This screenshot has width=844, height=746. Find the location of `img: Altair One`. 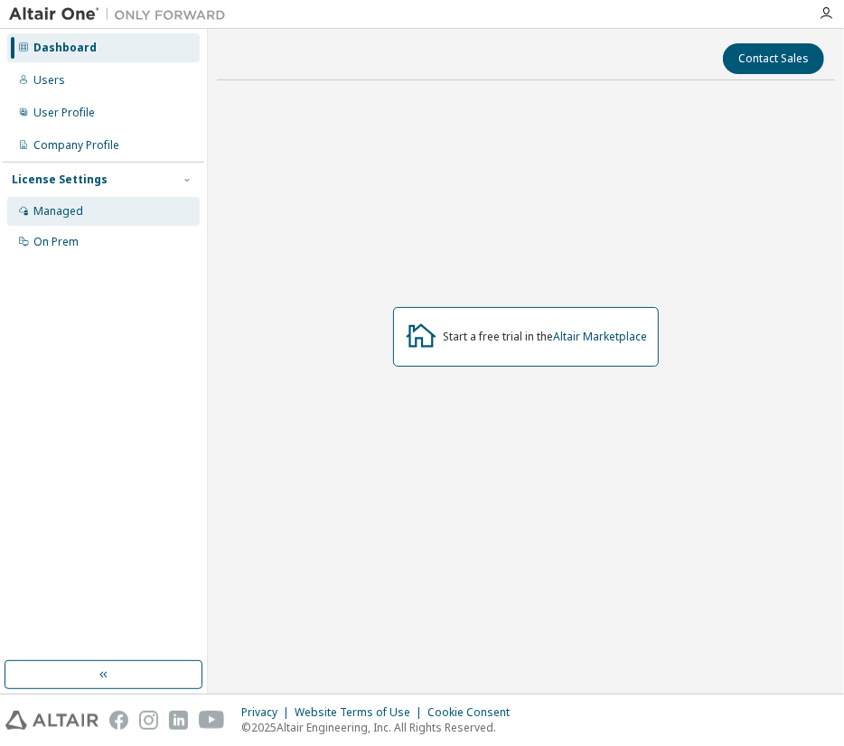

img: Altair One is located at coordinates (122, 14).